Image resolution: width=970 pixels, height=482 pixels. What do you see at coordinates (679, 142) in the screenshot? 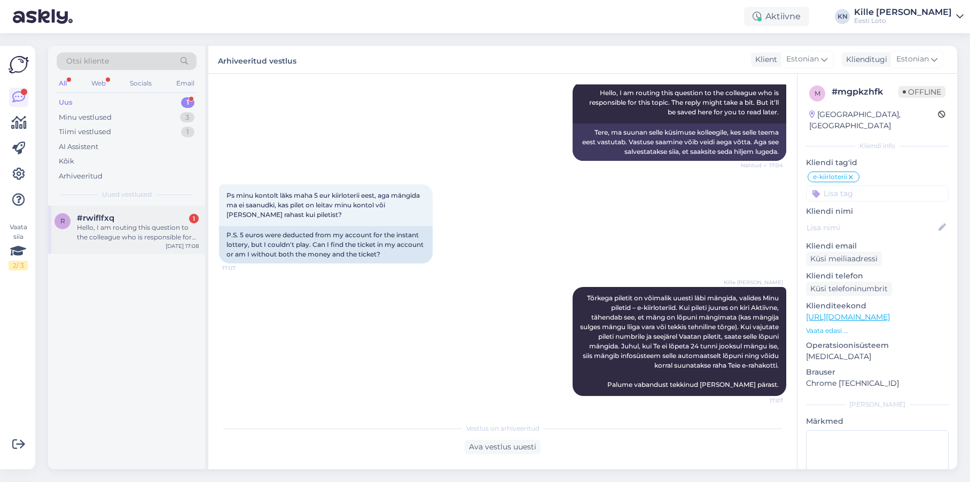
I see `div: Tere, ma suunan selle küsimuse kolleegile, kes selle teema eest vastutab. Vastuse saamine võib ve...` at bounding box center [679, 142].